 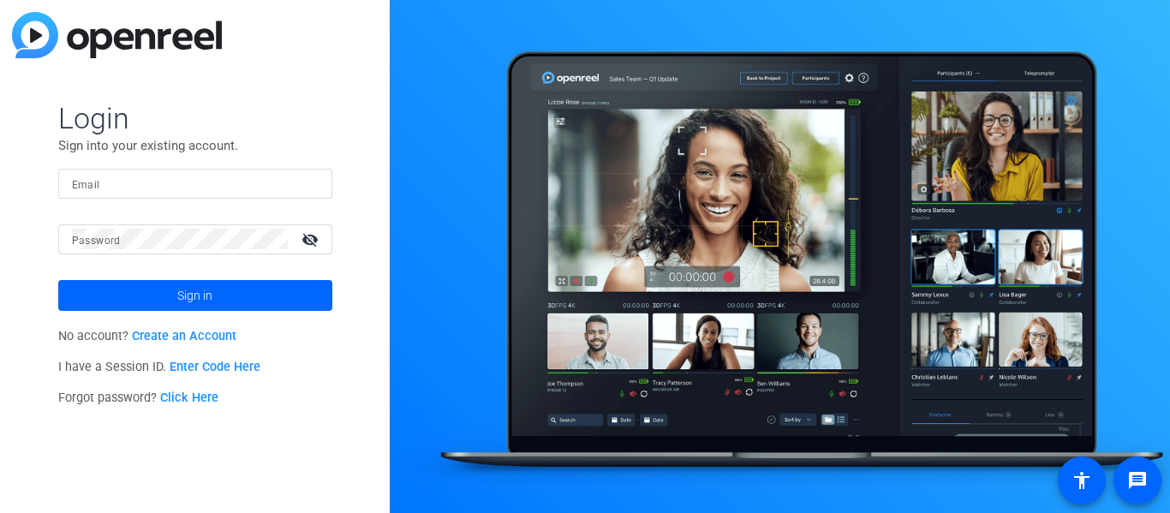 I want to click on span: Login, so click(x=195, y=118).